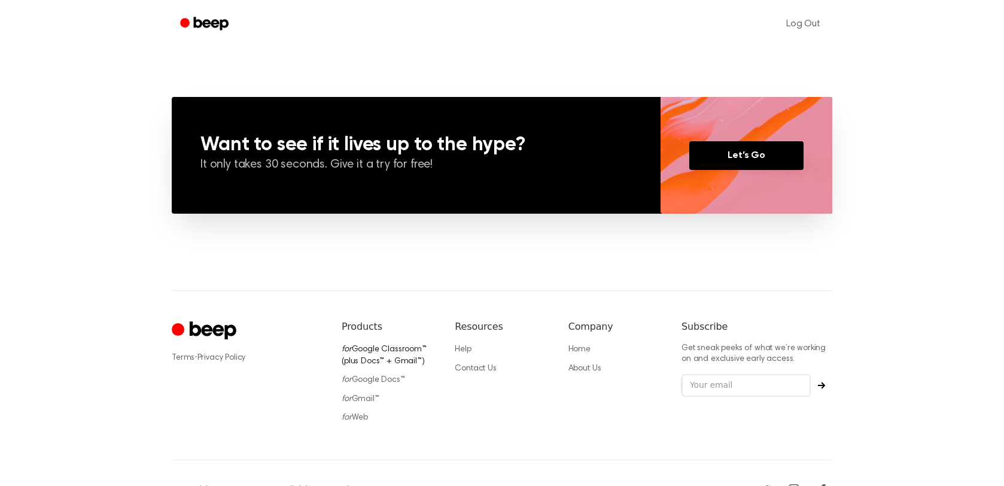  Describe the element at coordinates (757, 353) in the screenshot. I see `p: Get sneak peeks of what we’re working on and exclusive early access.` at that location.